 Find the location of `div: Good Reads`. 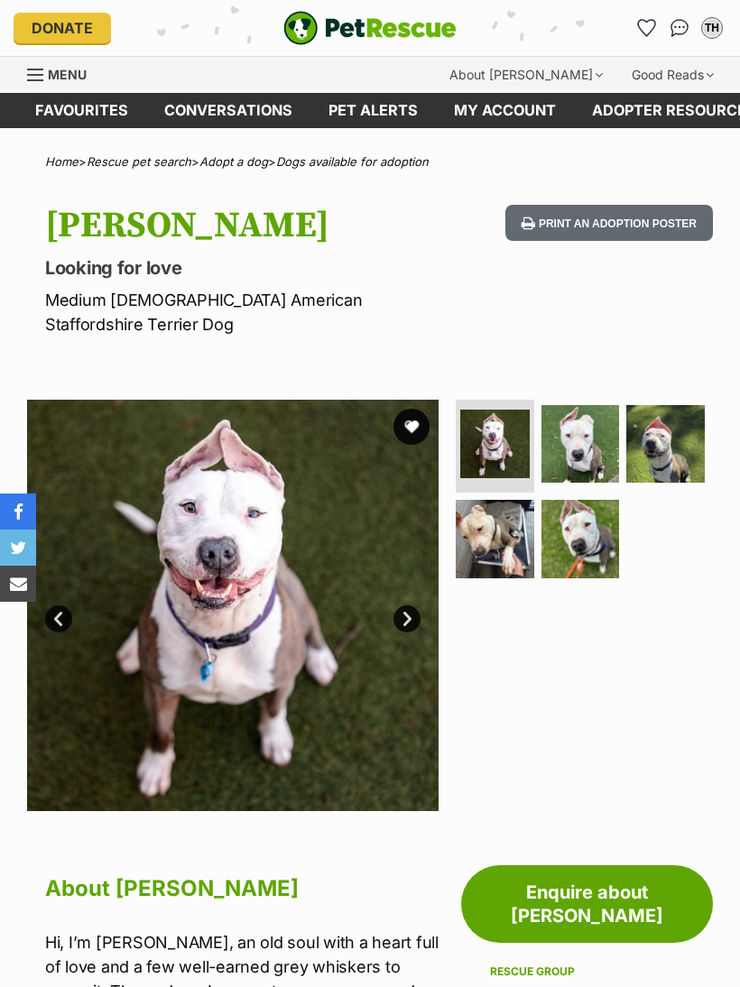

div: Good Reads is located at coordinates (672, 75).